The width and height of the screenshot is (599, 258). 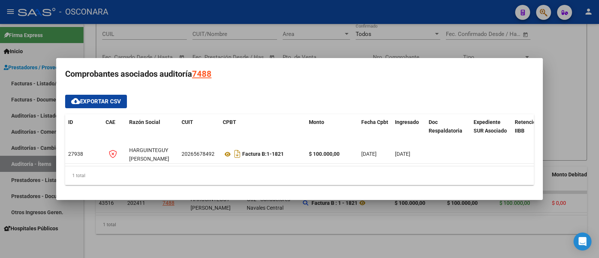 What do you see at coordinates (527, 126) in the screenshot?
I see `span: Retencion IIBB` at bounding box center [527, 126].